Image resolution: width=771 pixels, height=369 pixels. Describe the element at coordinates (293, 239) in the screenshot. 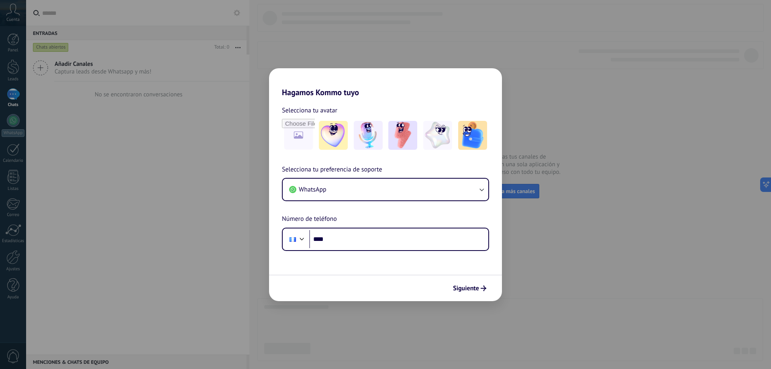

I see `div: Guatemala: + 502` at that location.